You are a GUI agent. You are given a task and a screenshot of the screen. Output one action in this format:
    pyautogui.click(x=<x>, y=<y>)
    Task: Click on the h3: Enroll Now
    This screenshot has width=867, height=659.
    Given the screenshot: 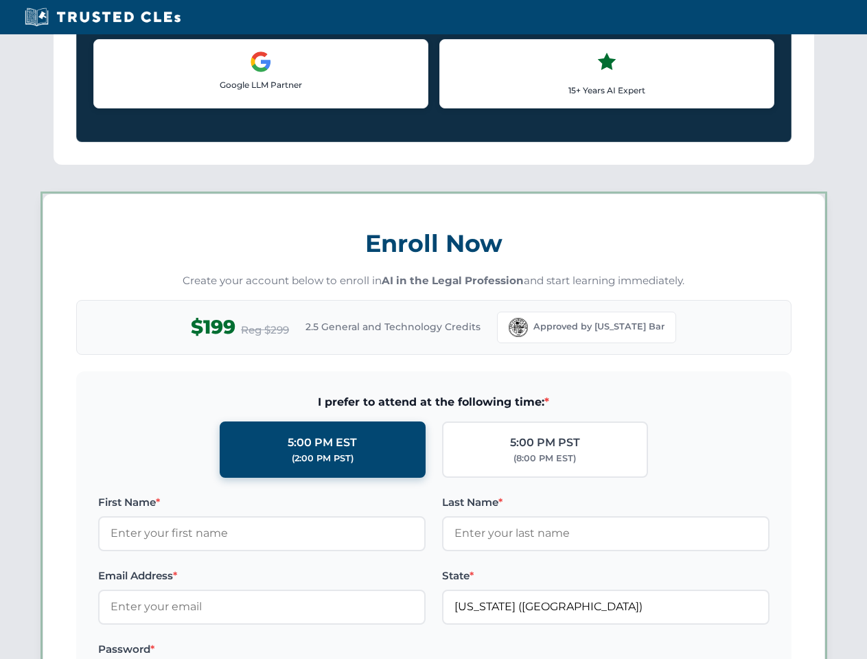 What is the action you would take?
    pyautogui.click(x=434, y=243)
    